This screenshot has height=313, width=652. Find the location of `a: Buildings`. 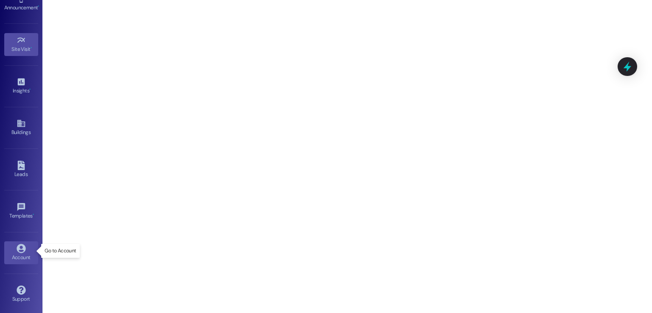

a: Buildings is located at coordinates (21, 128).